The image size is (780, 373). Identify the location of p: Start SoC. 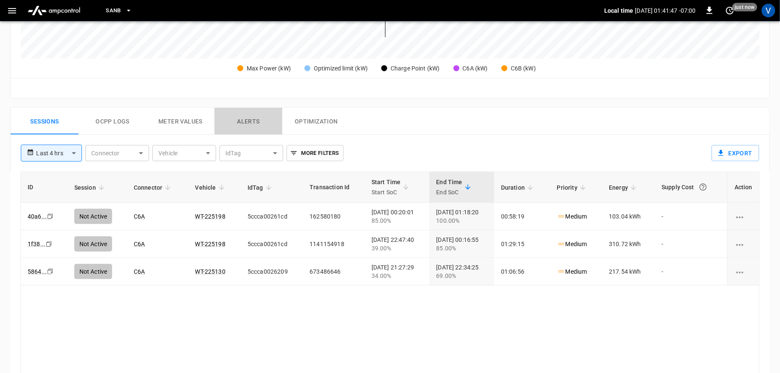
(386, 192).